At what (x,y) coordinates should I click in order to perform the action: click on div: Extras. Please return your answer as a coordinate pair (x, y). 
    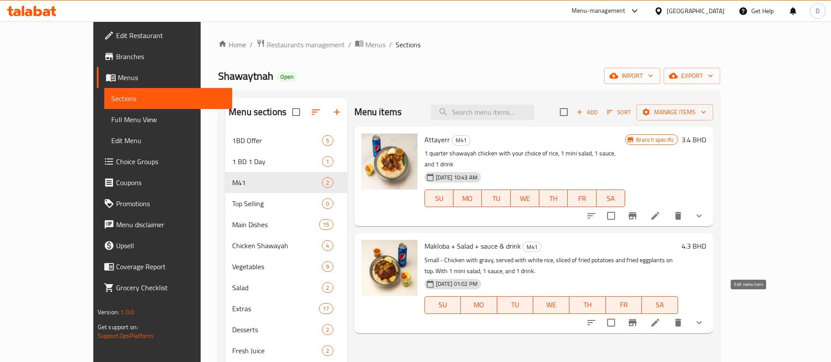
    Looking at the image, I should click on (275, 309).